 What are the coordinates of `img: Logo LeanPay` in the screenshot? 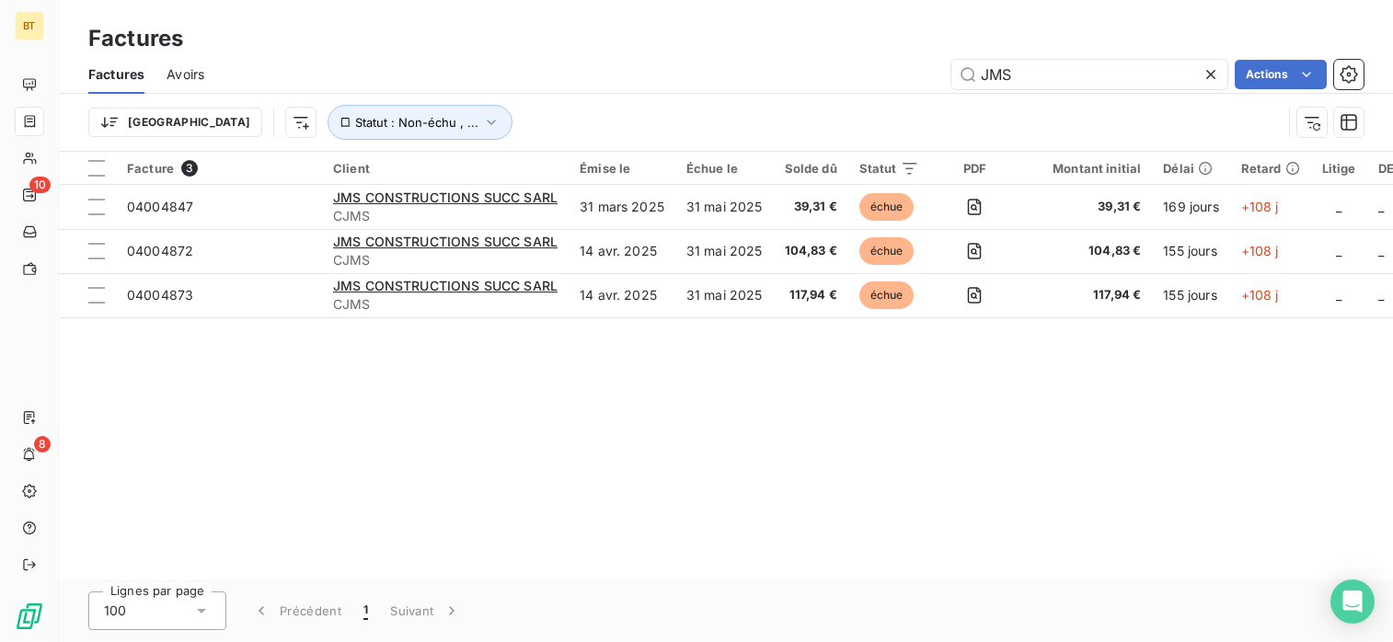 It's located at (29, 616).